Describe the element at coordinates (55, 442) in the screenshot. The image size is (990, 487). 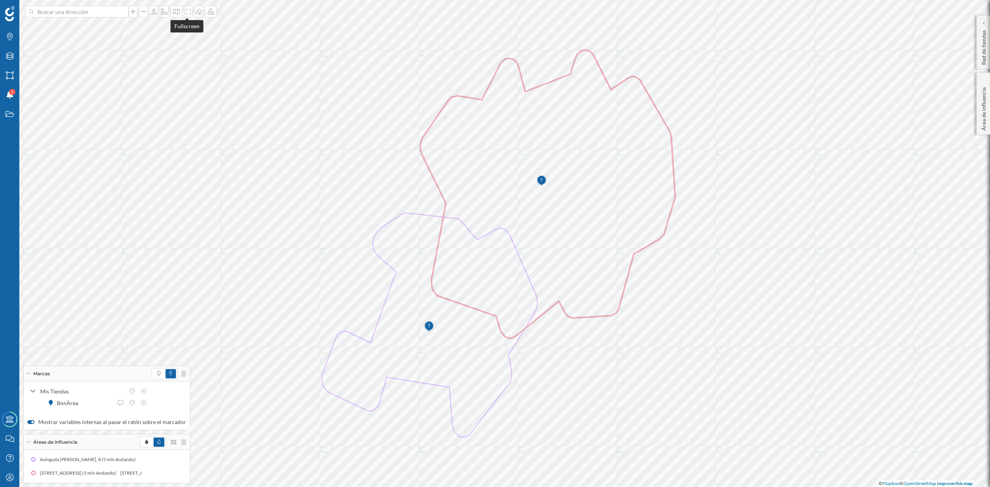
I see `span: Áreas de influencia` at that location.